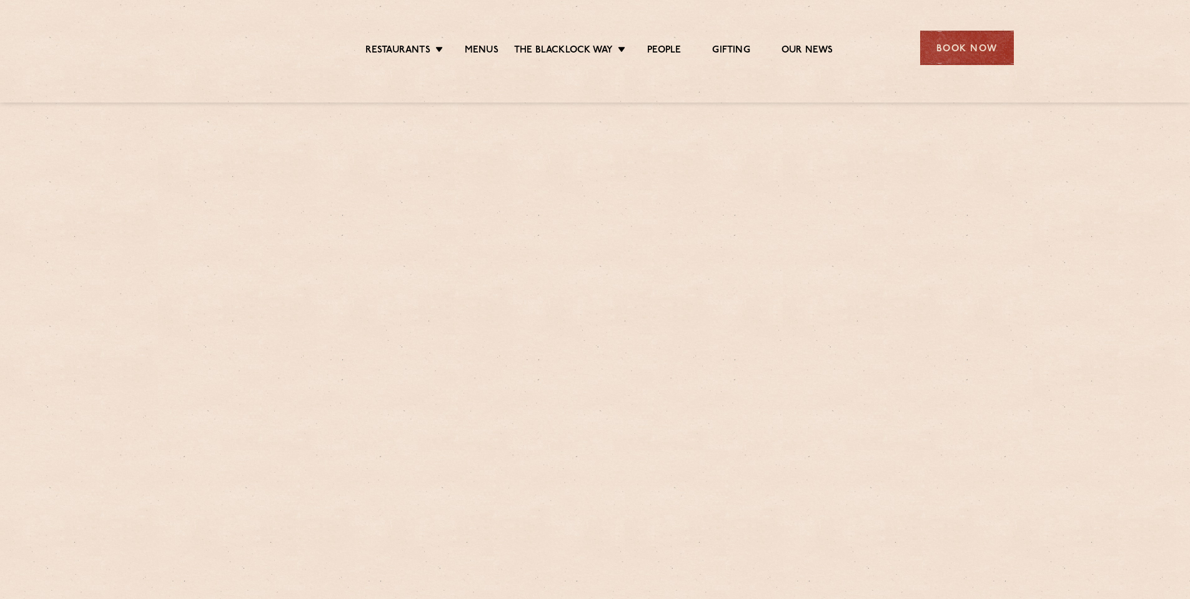  What do you see at coordinates (664, 51) in the screenshot?
I see `a: People` at bounding box center [664, 51].